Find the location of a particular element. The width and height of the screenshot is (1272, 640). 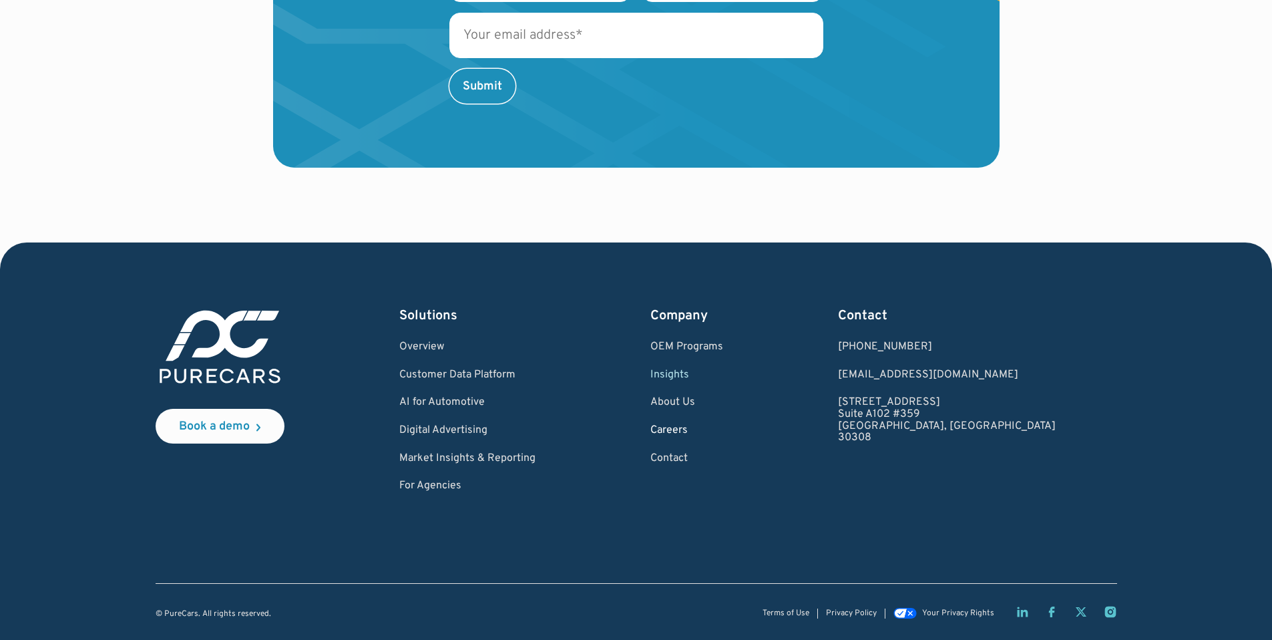

a: Digital Advertising is located at coordinates (468, 431).